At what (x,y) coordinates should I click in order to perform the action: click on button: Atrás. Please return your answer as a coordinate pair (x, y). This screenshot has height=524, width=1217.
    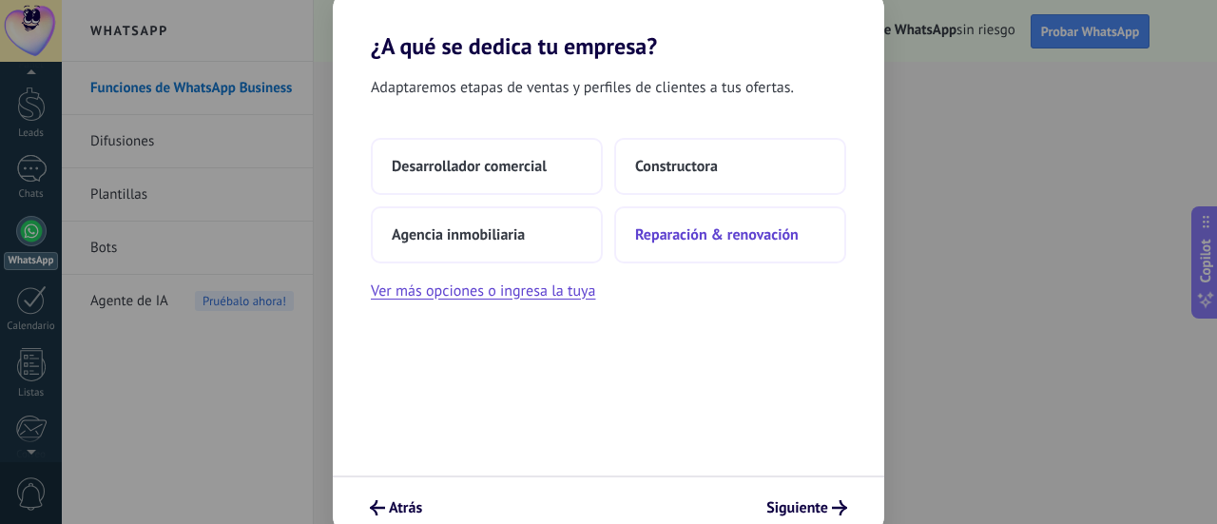
    Looking at the image, I should click on (396, 508).